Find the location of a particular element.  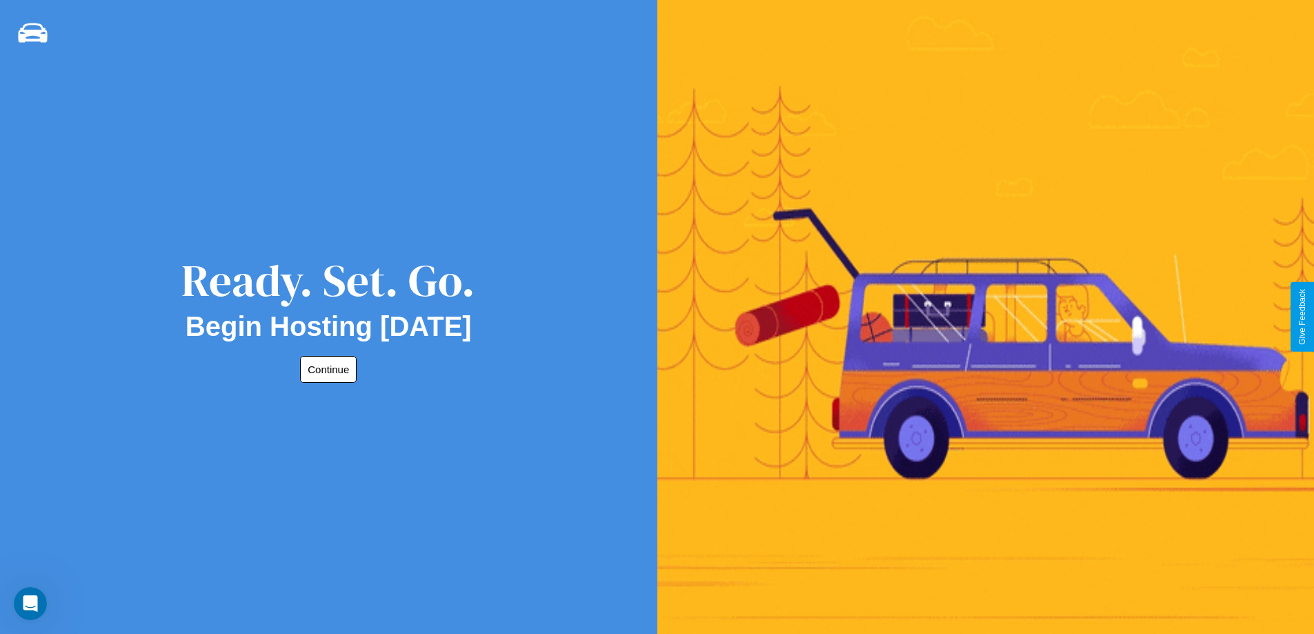

div: Give Feedback is located at coordinates (1303, 317).